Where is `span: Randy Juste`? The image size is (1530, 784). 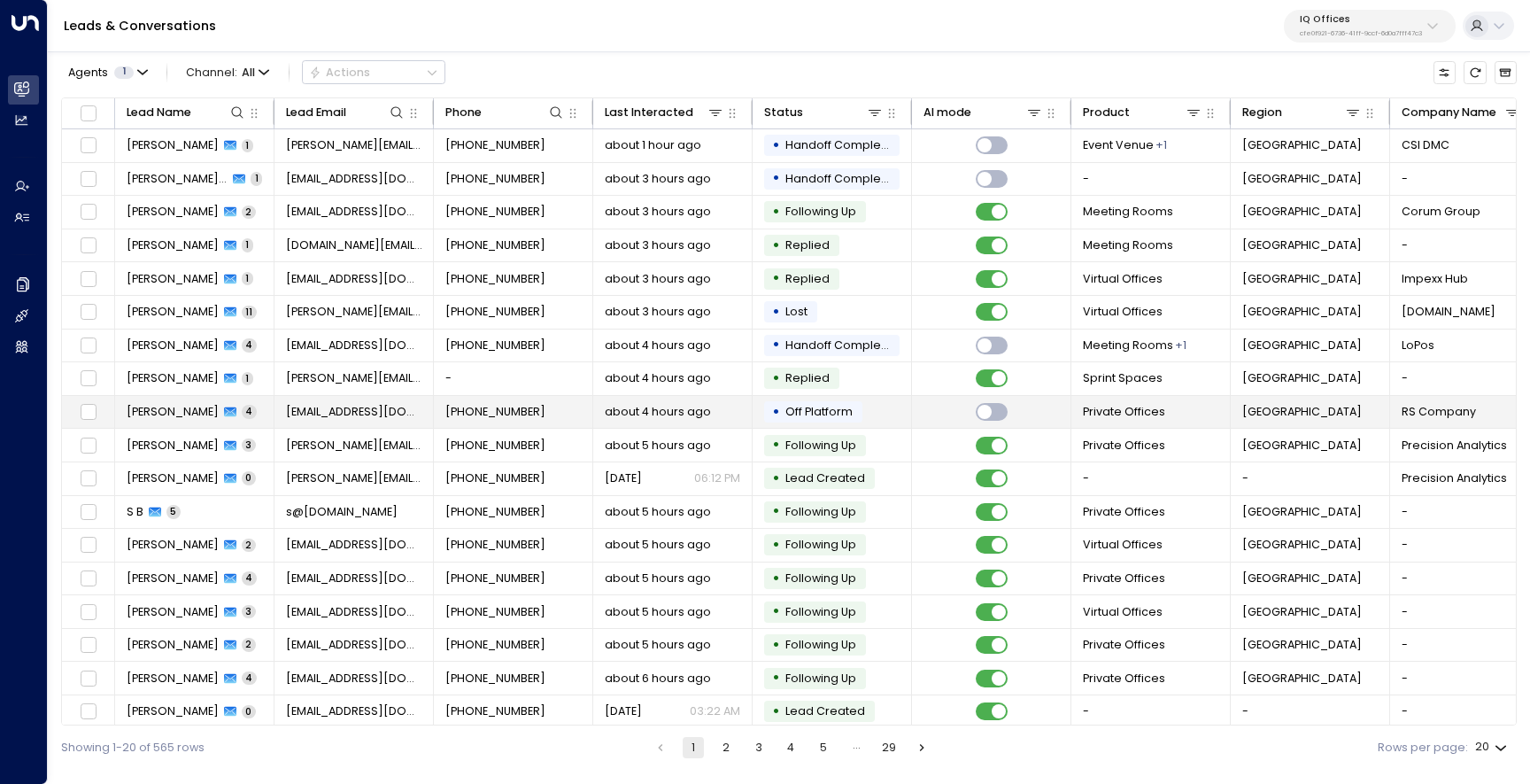 span: Randy Juste is located at coordinates (173, 212).